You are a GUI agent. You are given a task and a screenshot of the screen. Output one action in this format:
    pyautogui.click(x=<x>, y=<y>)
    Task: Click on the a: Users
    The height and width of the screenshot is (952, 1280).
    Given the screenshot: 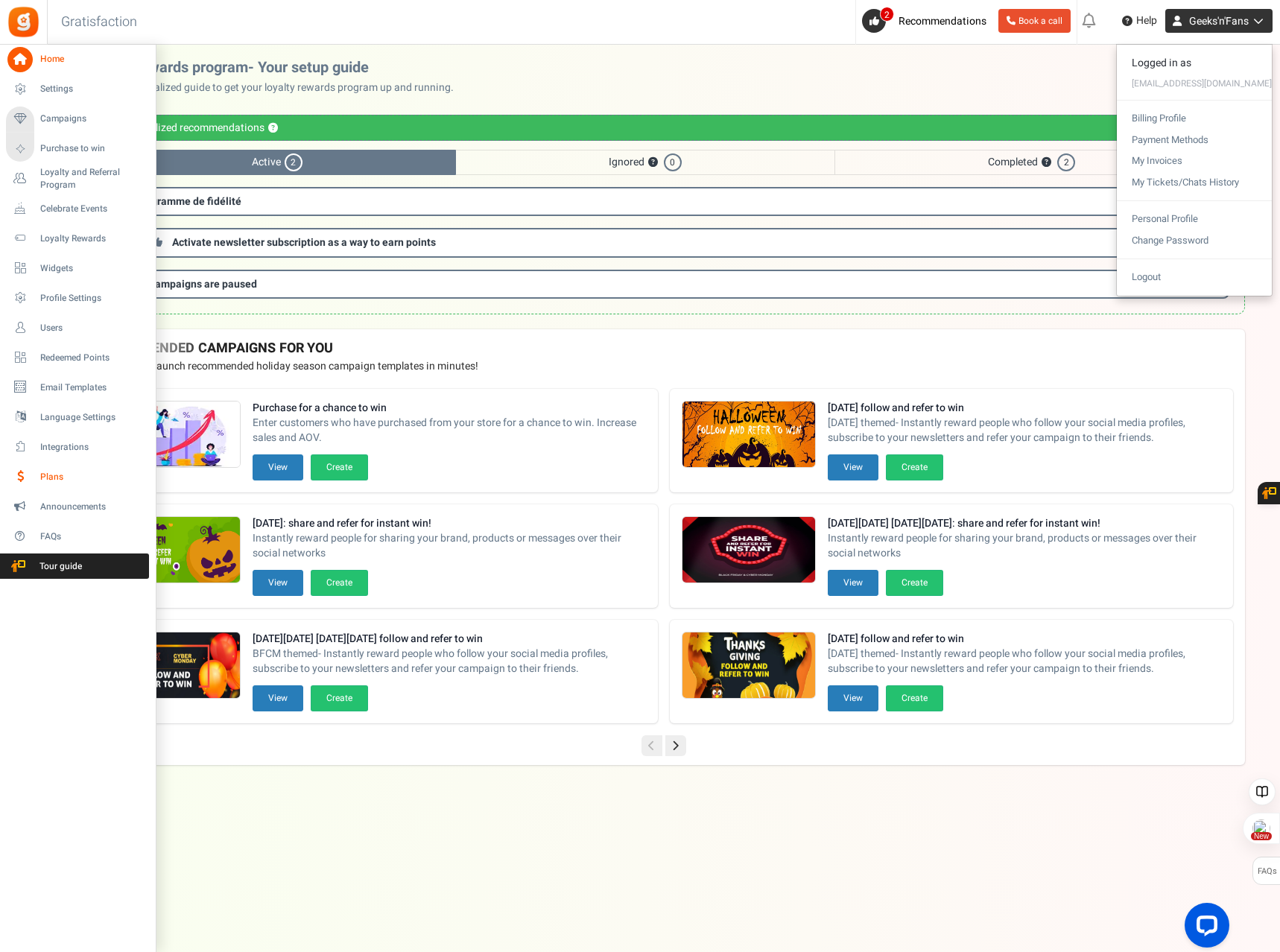 What is the action you would take?
    pyautogui.click(x=78, y=328)
    